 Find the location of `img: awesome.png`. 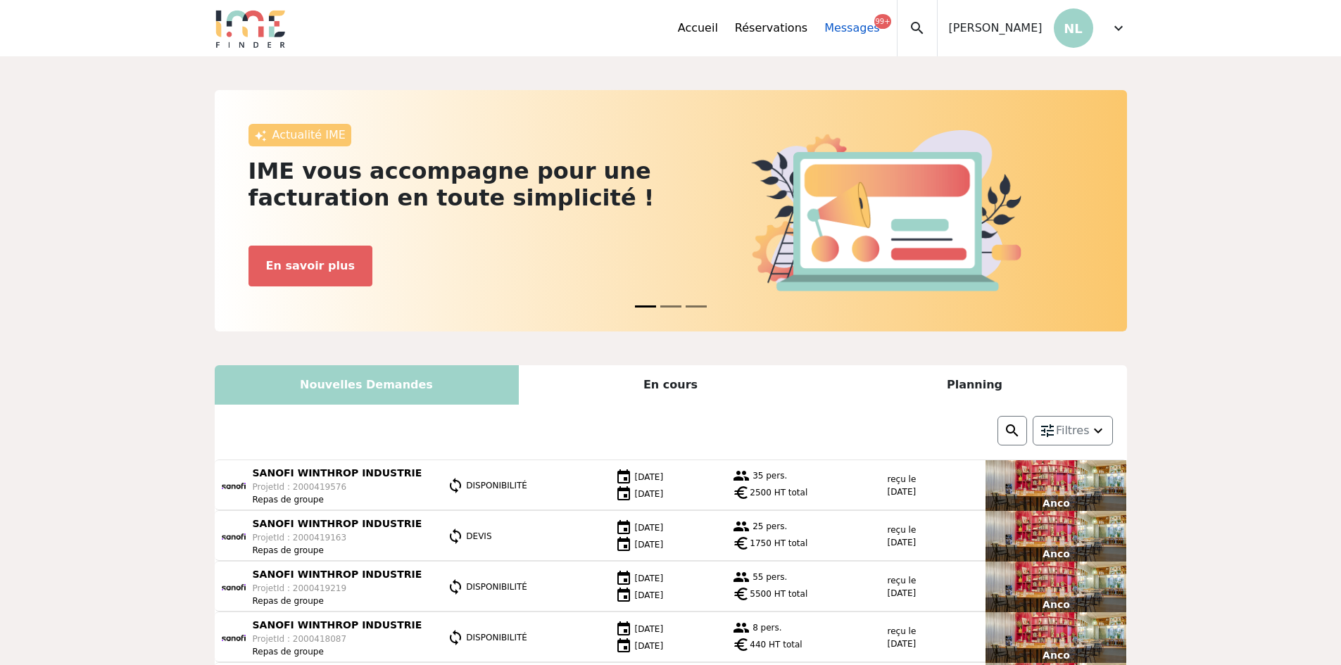

img: awesome.png is located at coordinates (260, 136).